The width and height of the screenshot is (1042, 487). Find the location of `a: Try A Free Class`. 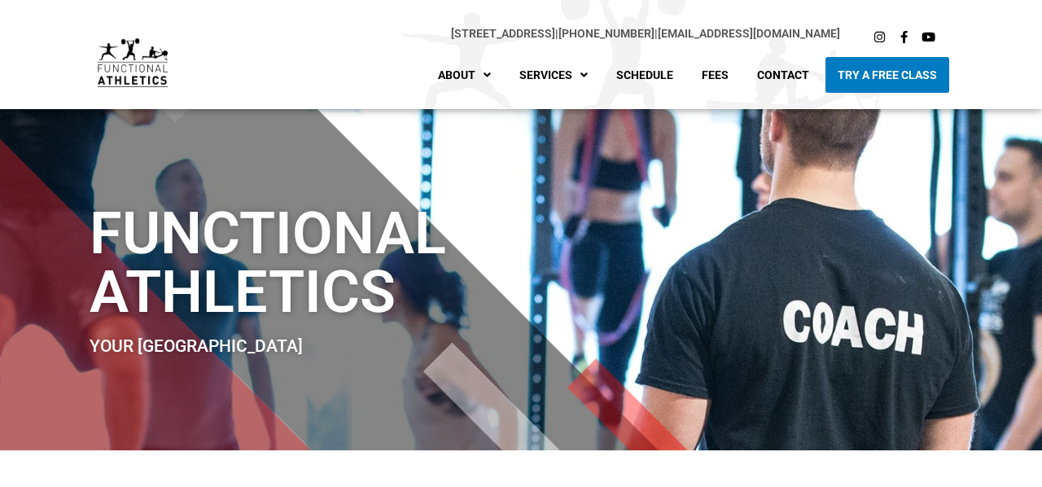

a: Try A Free Class is located at coordinates (887, 75).